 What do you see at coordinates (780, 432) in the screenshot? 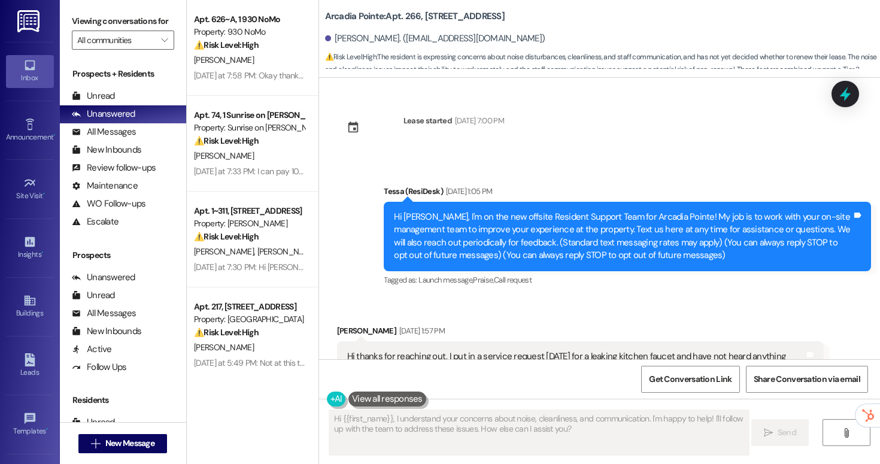
I see `button: Send` at bounding box center [780, 432].